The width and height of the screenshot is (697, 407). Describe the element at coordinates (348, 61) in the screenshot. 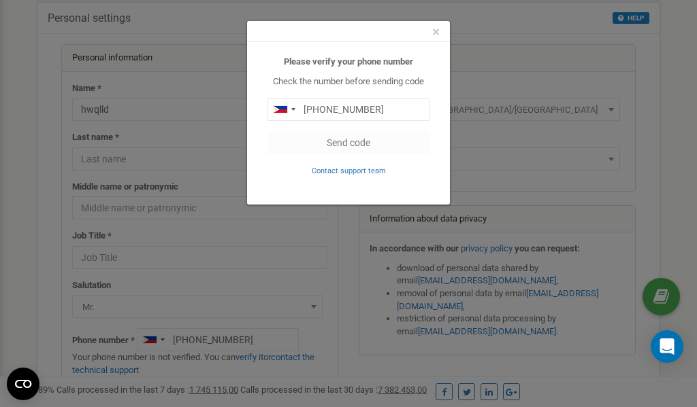

I see `b: Please verify your phone number` at that location.